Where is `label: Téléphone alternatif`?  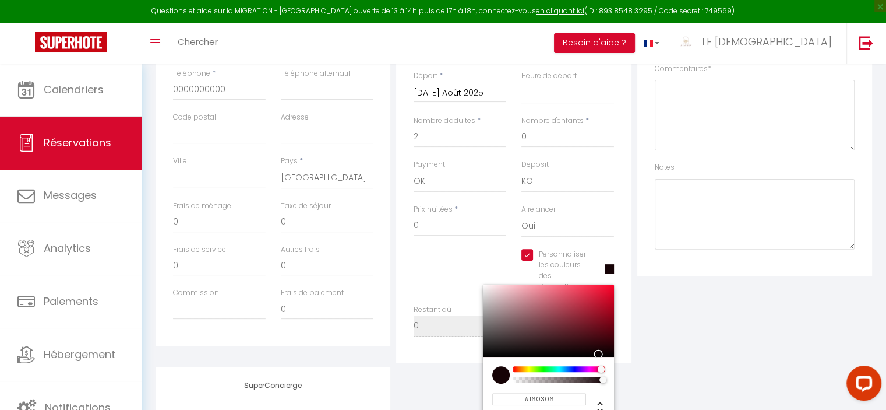
label: Téléphone alternatif is located at coordinates (316, 73).